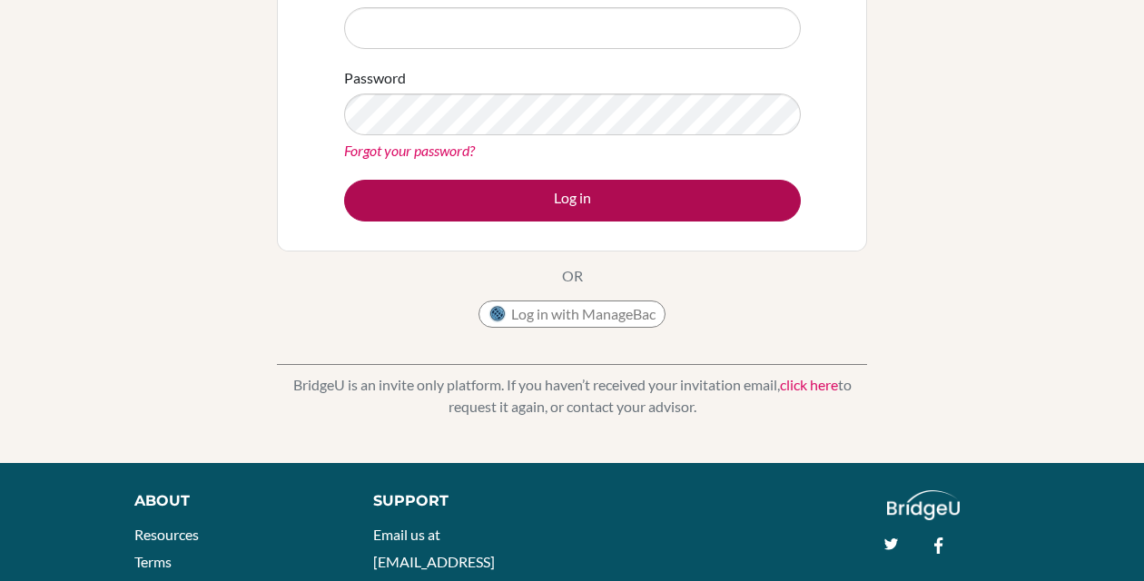  Describe the element at coordinates (572, 396) in the screenshot. I see `p: BridgeU is an invite only platform. If you haven’t received your invitation email, to request it ...` at that location.